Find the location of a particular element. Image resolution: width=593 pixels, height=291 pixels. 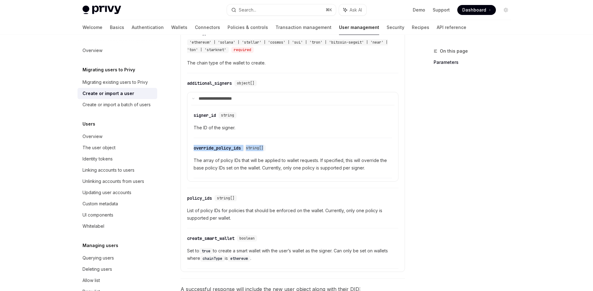

a: Linking accounts to users is located at coordinates (117, 170).